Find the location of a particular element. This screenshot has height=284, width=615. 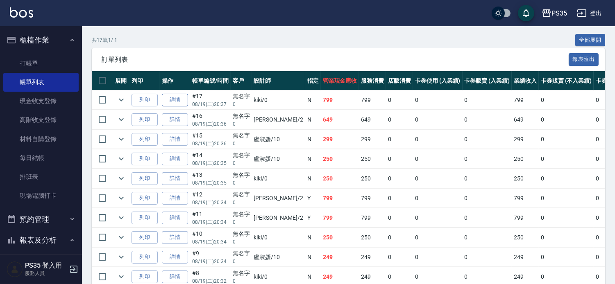

td: #16 is located at coordinates (210, 120).